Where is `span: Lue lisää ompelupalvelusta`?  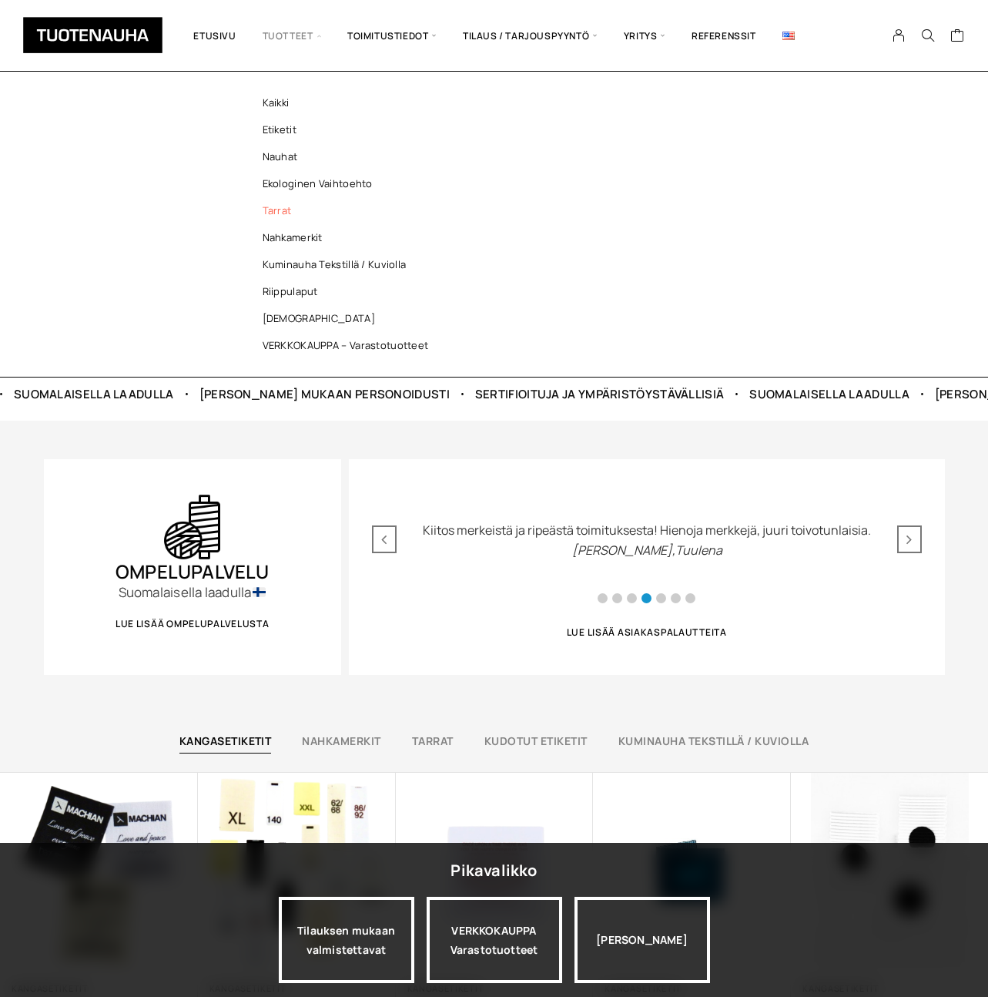 span: Lue lisää ompelupalvelusta is located at coordinates (193, 624).